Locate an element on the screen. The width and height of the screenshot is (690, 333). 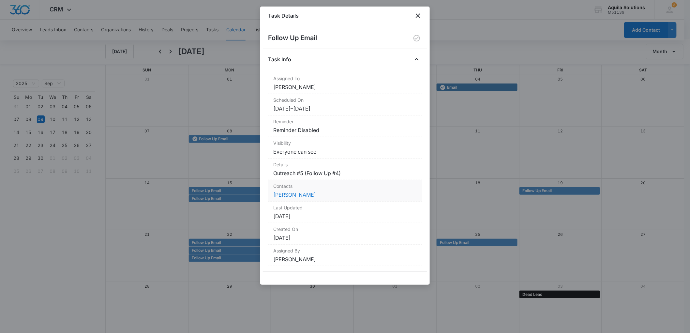
h2: Follow Up Email is located at coordinates (293, 38).